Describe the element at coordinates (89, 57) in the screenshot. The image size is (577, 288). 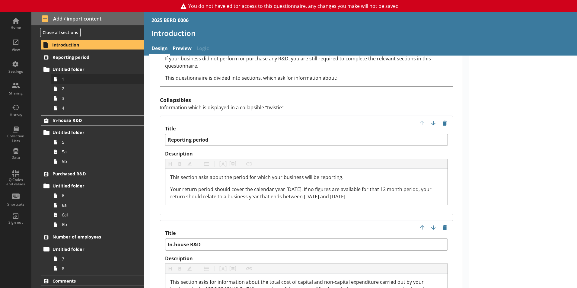
I see `span: Reporting period` at that location.